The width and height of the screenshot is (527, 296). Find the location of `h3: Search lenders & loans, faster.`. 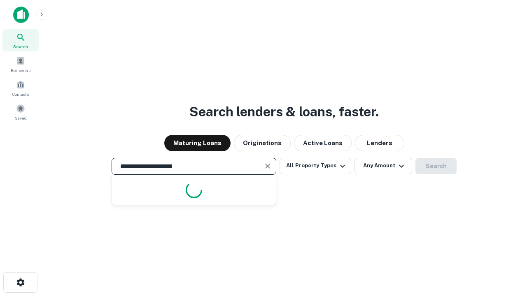

h3: Search lenders & loans, faster. is located at coordinates (284, 112).